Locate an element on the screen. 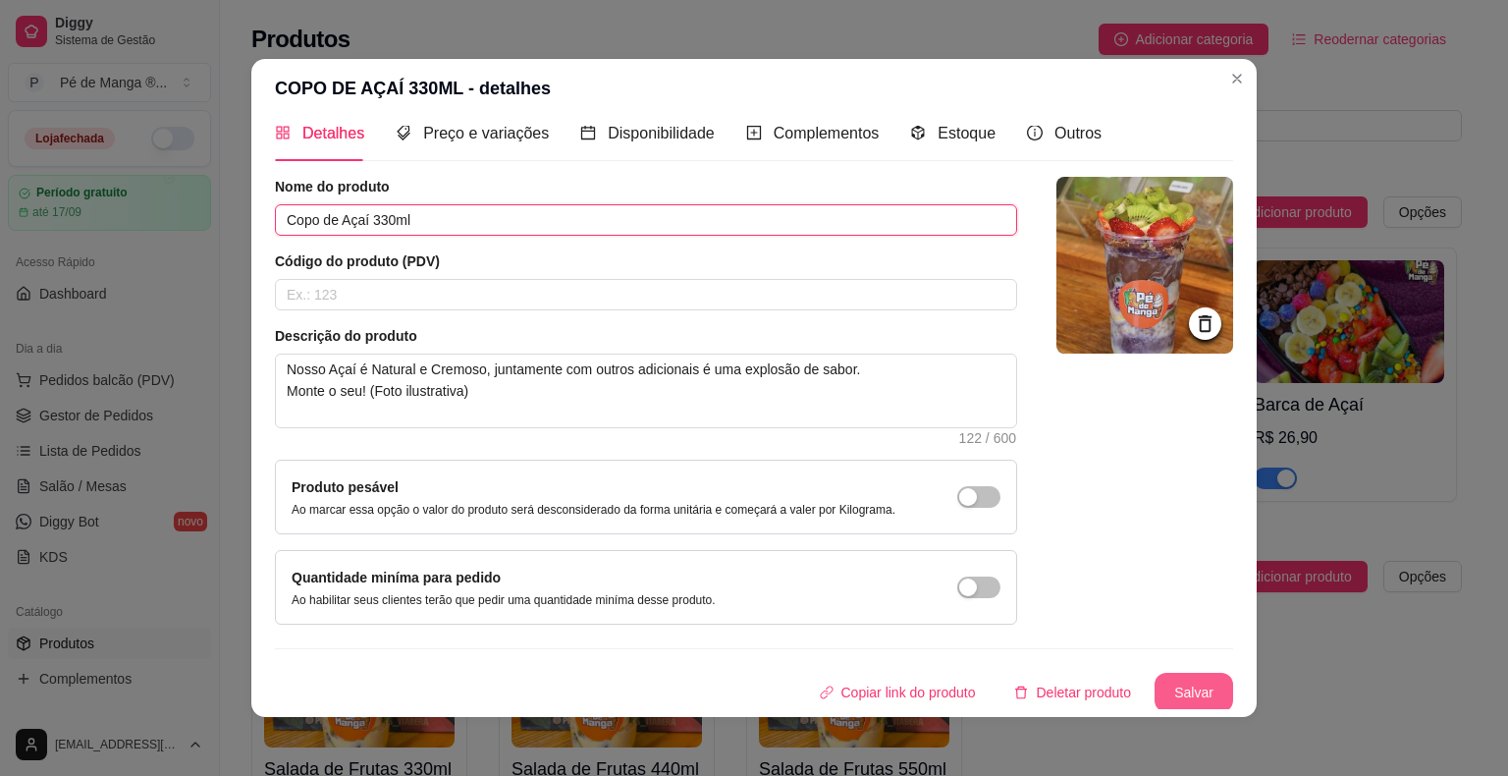  article: Descrição do produto is located at coordinates (646, 336).